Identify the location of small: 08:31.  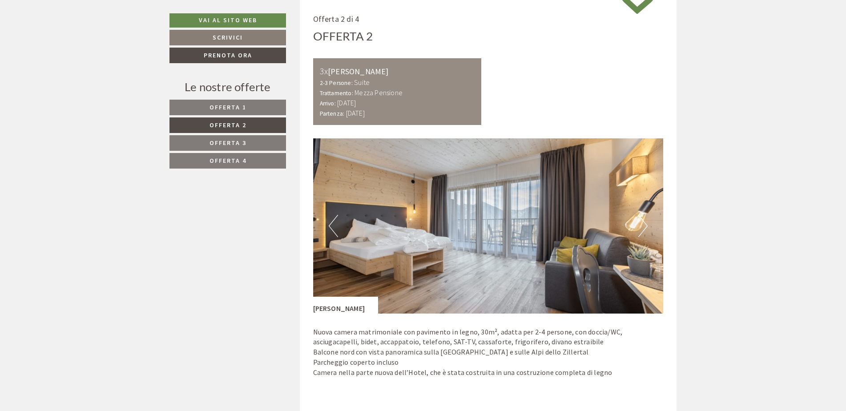
(247, 122).